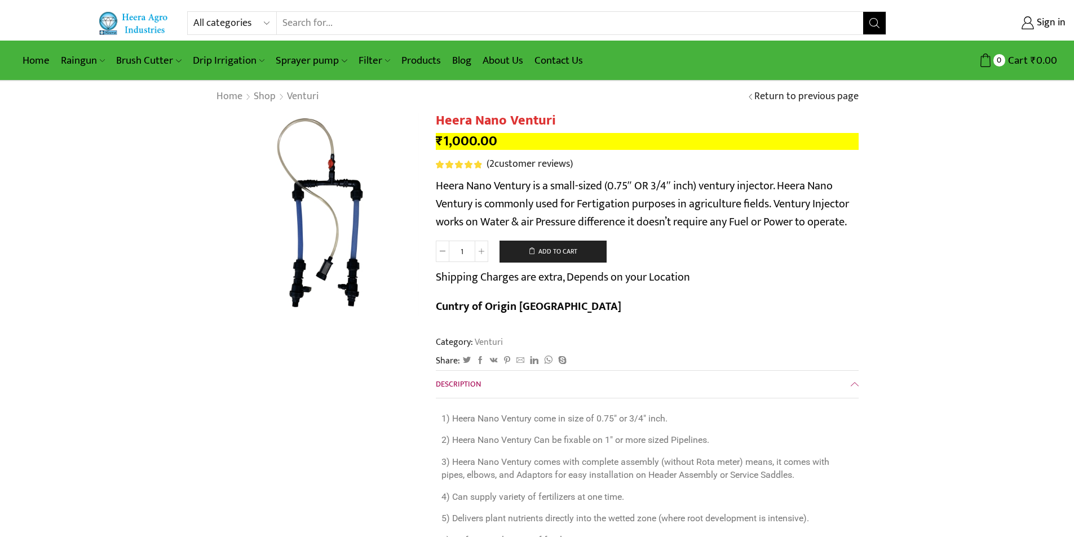 The width and height of the screenshot is (1074, 537). I want to click on a: Filter, so click(374, 60).